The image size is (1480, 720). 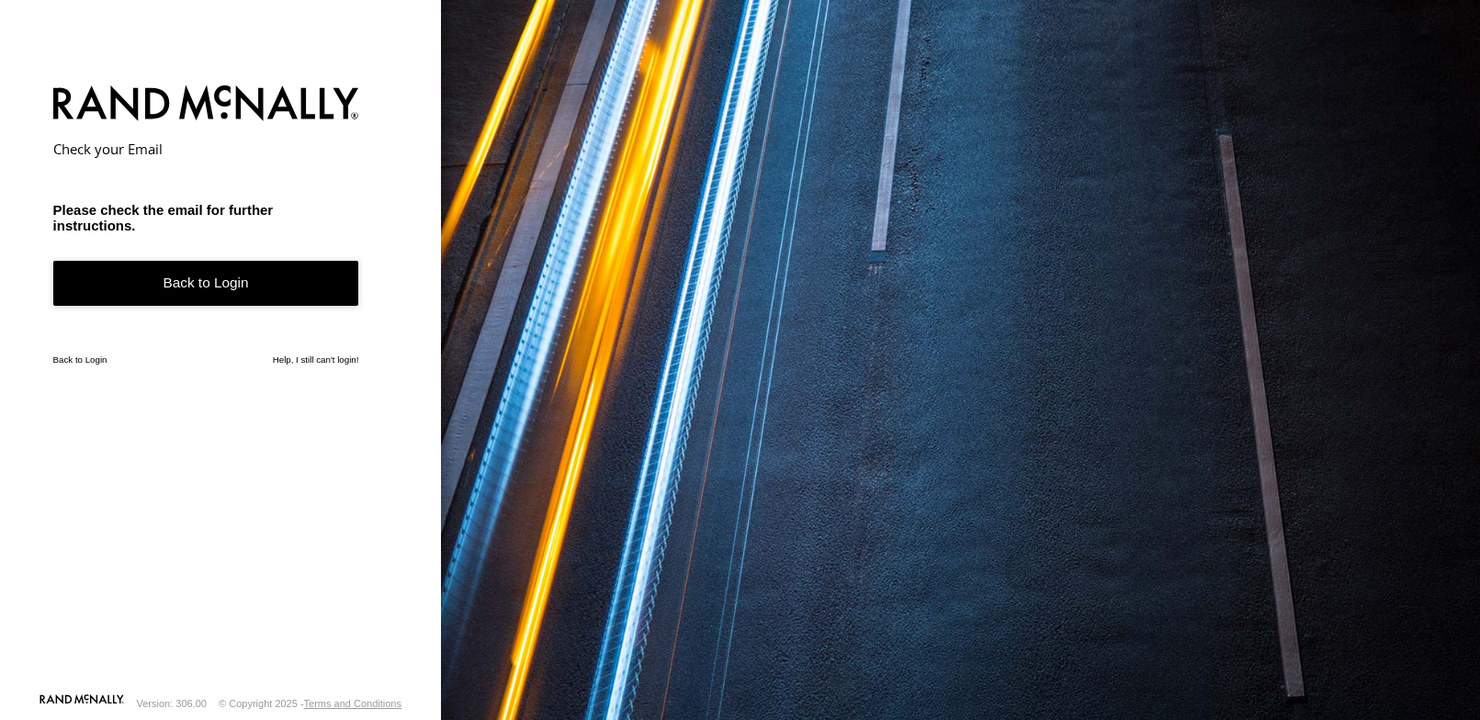 What do you see at coordinates (310, 704) in the screenshot?
I see `div: © Copyright 2025 -` at bounding box center [310, 704].